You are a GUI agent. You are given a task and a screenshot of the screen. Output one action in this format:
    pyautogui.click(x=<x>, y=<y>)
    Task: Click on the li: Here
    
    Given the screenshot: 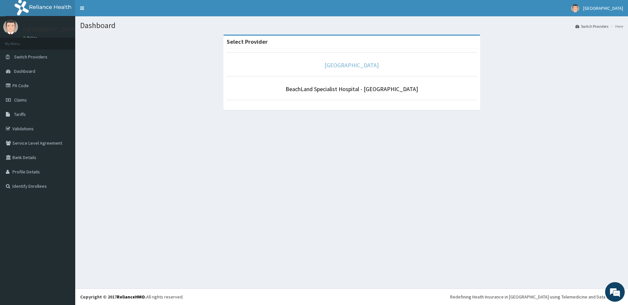 What is the action you would take?
    pyautogui.click(x=616, y=26)
    